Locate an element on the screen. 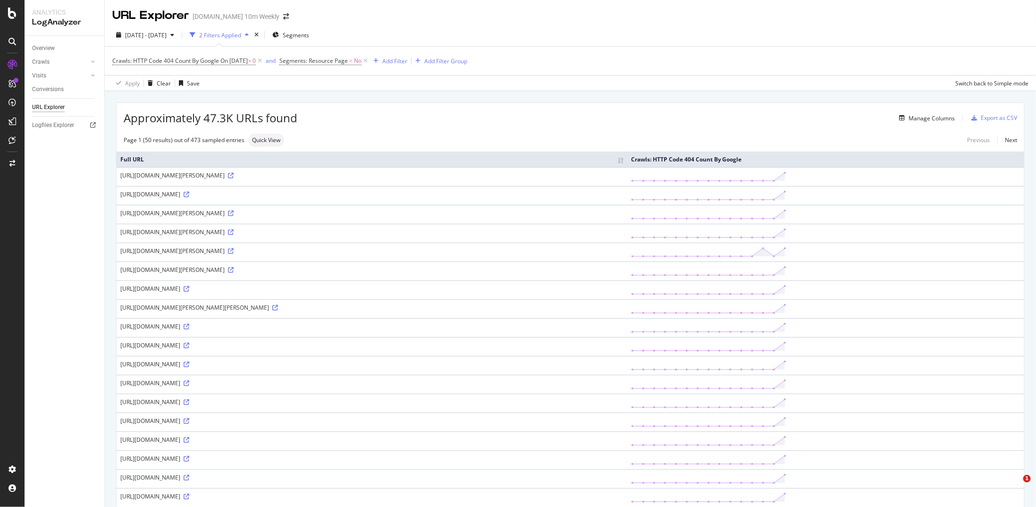  span: Segments is located at coordinates (296, 35).